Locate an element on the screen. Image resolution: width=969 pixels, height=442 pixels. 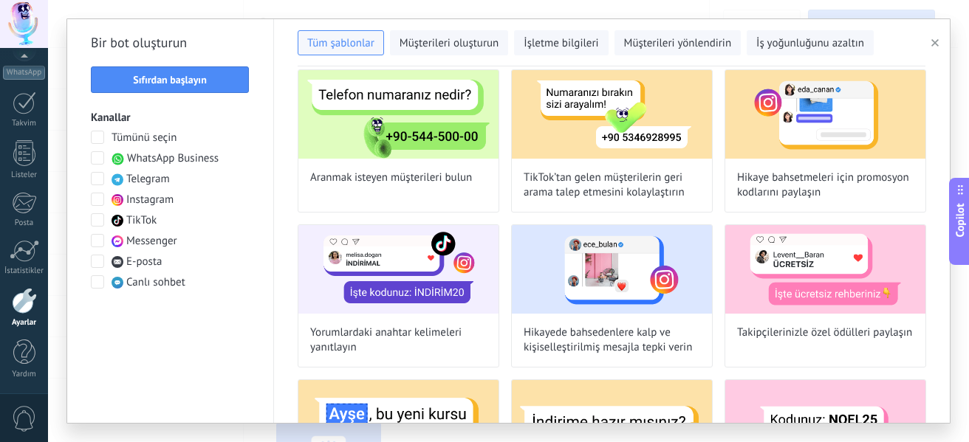
span: Hikayede bahsedenlere kalp ve kişiselleştirilmiş mesajla tepki verin is located at coordinates (612, 340).